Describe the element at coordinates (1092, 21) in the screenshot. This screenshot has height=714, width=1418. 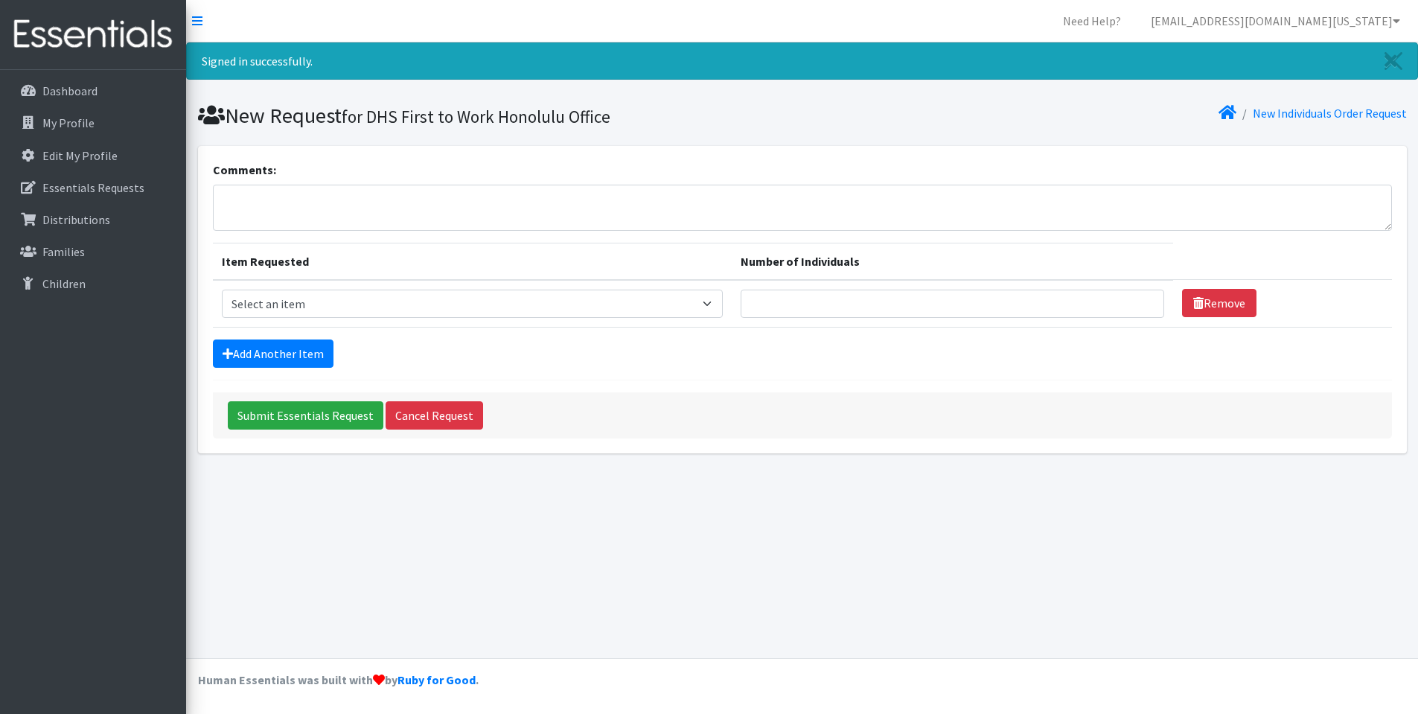
I see `a: Need Help?` at that location.